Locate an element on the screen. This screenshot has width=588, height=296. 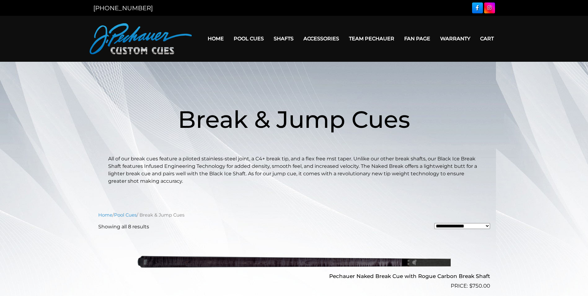
a: Shafts is located at coordinates (284, 38).